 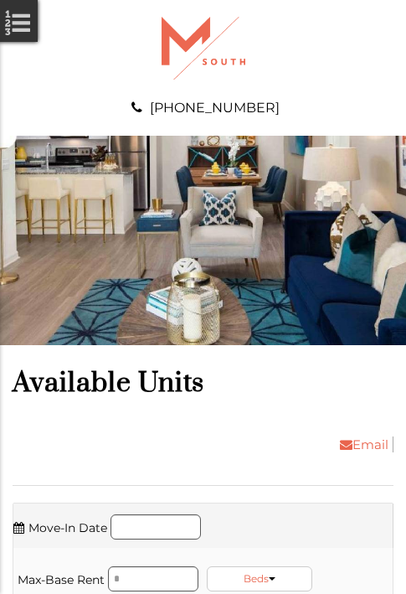 I want to click on label: Move-In Date, so click(x=60, y=527).